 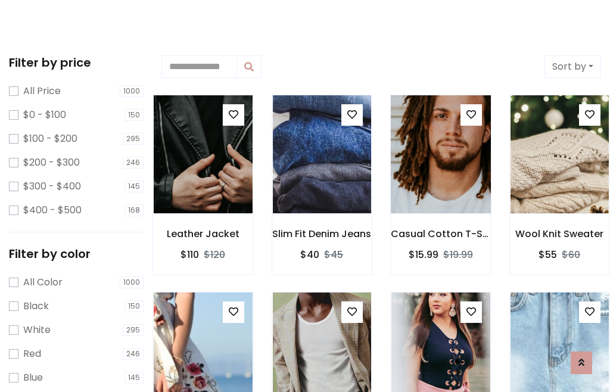 I want to click on h6: Slim Fit Denim Jeans, so click(x=322, y=234).